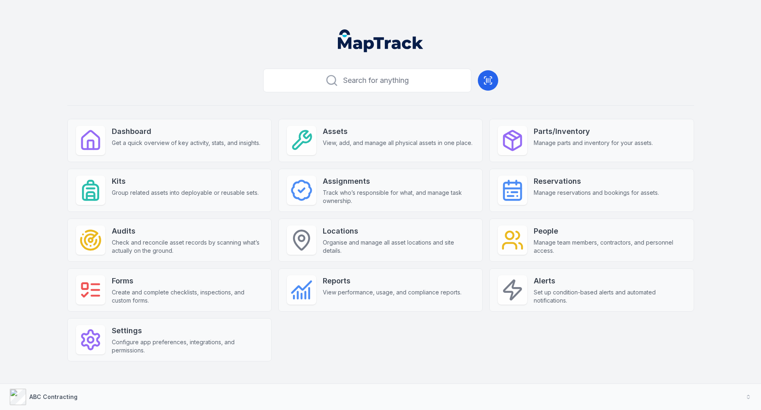  I want to click on span: Manage reservations and bookings for assets., so click(596, 193).